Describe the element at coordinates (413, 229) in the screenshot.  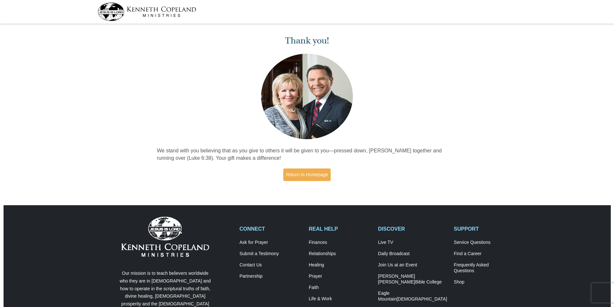
I see `h2: DISCOVER` at that location.